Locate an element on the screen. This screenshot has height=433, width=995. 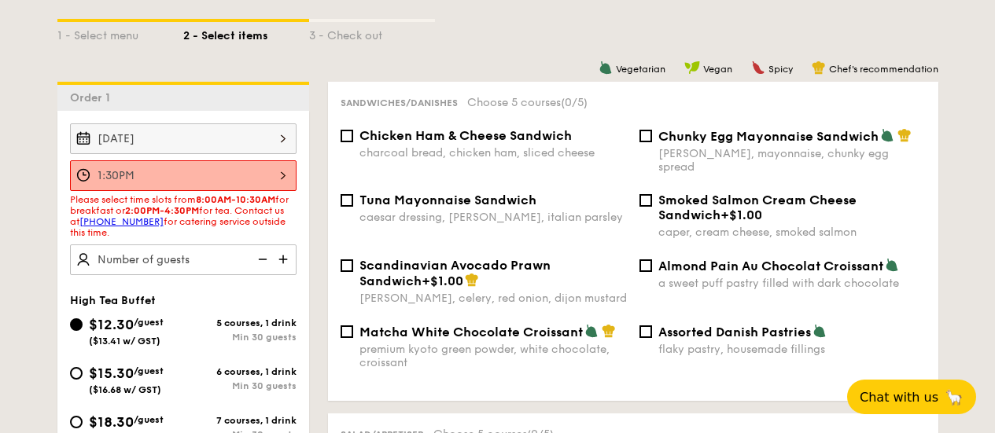
span: $12.30 is located at coordinates (111, 325).